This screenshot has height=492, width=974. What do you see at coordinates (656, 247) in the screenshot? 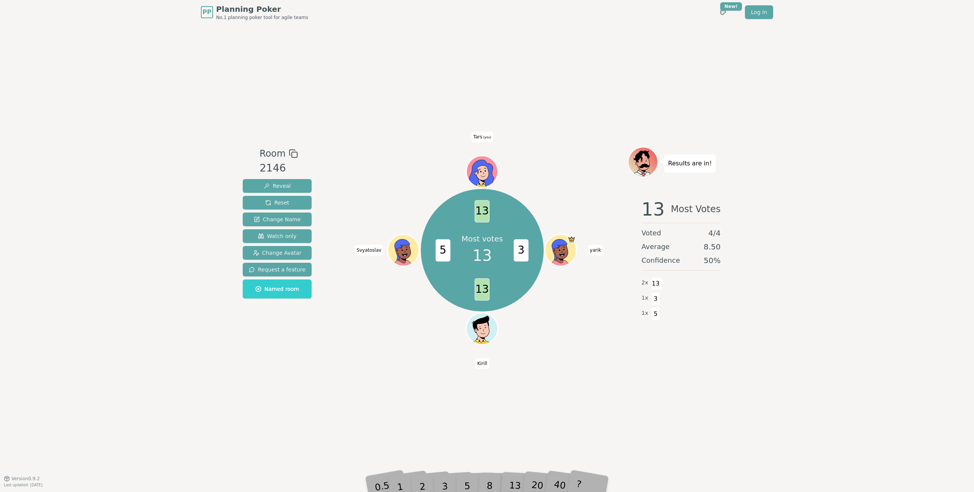
I see `span: Average` at bounding box center [656, 247].